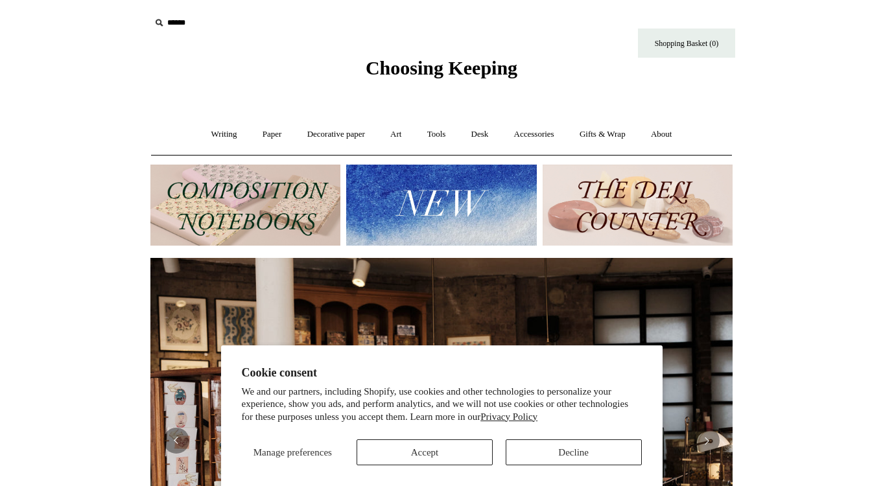 This screenshot has width=883, height=486. Describe the element at coordinates (396, 134) in the screenshot. I see `a: Art` at that location.